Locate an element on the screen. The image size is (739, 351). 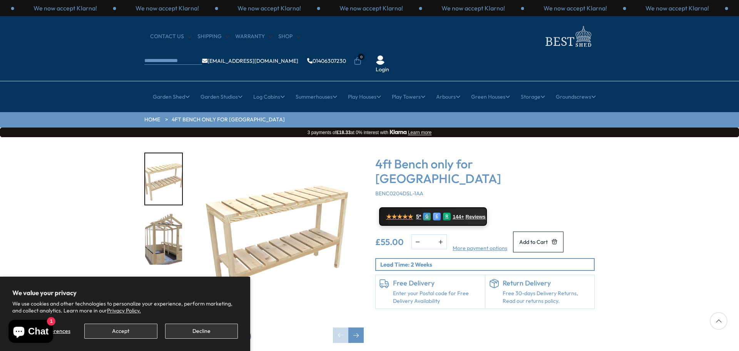
h6: Free Delivery is located at coordinates (437, 283).